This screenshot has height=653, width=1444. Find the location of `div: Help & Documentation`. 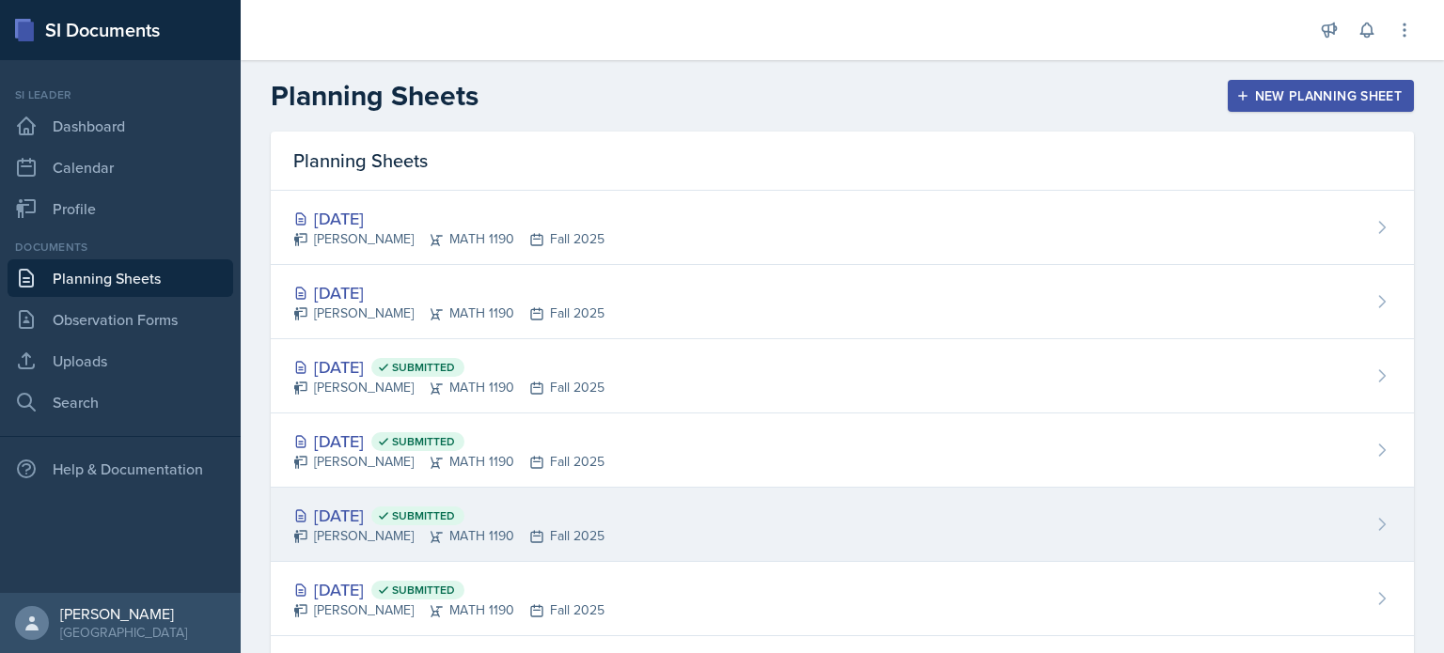

div: Help & Documentation is located at coordinates (120, 469).